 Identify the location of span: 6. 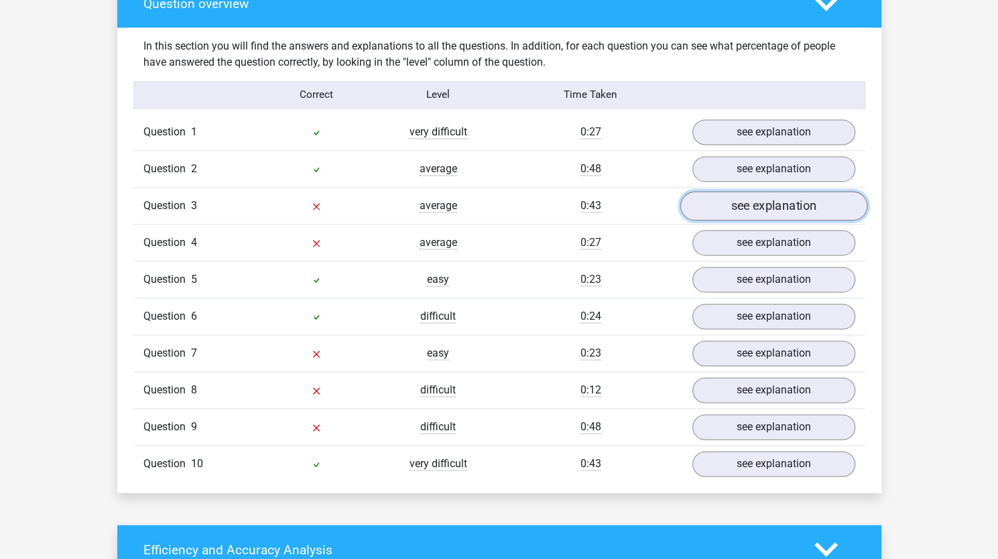
(194, 316).